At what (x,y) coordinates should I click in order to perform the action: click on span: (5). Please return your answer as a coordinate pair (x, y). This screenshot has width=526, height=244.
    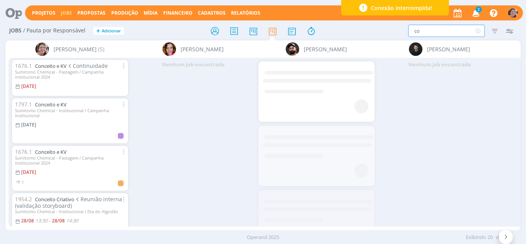
    Looking at the image, I should click on (101, 49).